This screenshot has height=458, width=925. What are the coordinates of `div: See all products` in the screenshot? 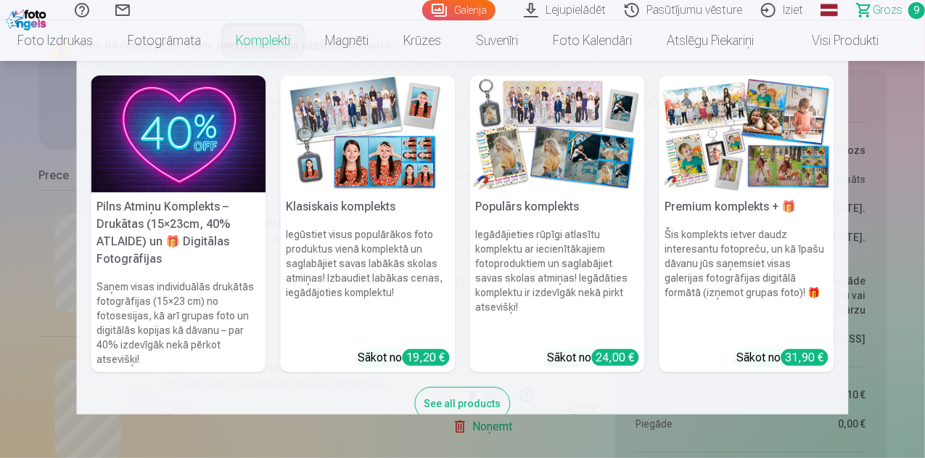 It's located at (463, 403).